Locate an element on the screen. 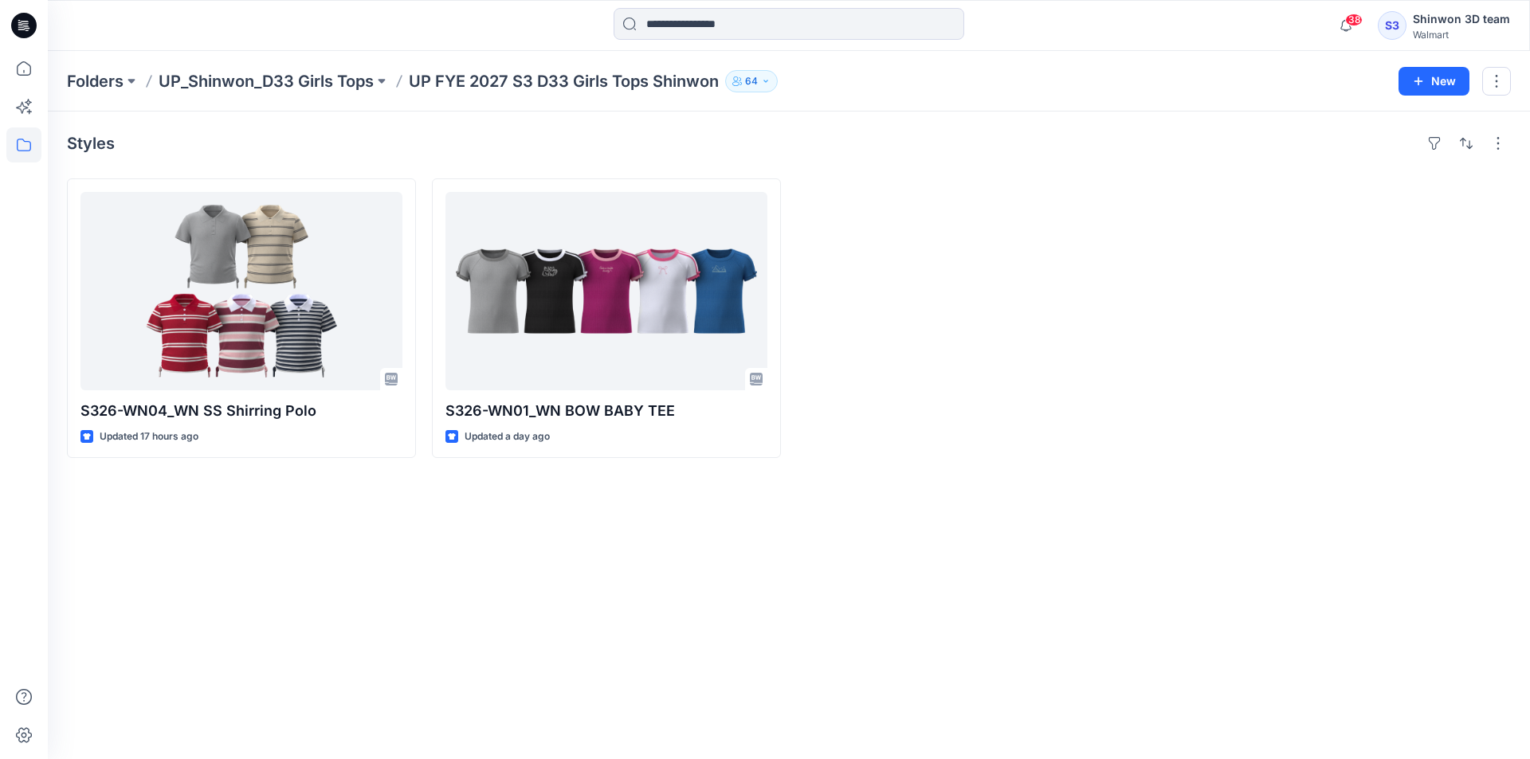  p: Updated a day ago is located at coordinates (507, 437).